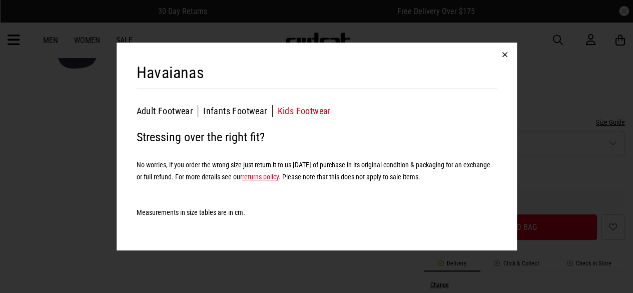 Image resolution: width=633 pixels, height=293 pixels. Describe the element at coordinates (260, 177) in the screenshot. I see `a: returns policy` at that location.